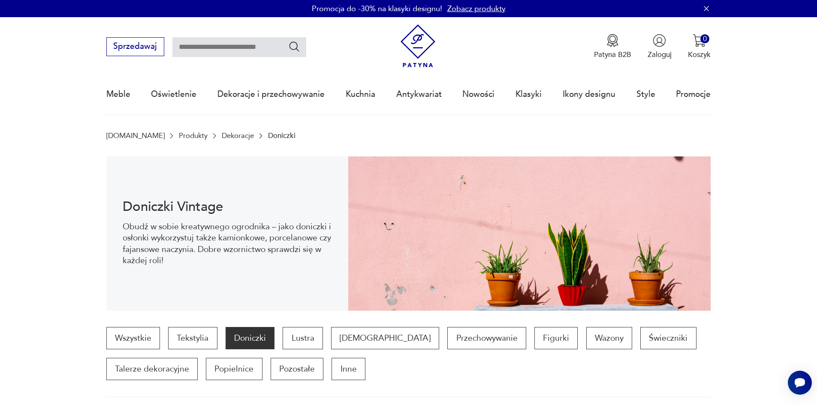 The image size is (817, 405). I want to click on a: Kuchnia, so click(360, 94).